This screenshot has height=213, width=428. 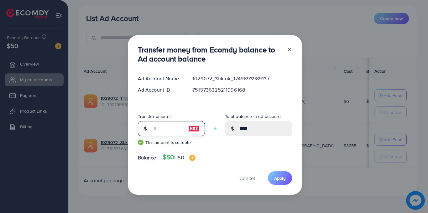 I want to click on h3: Transfer money from Ecomdy balance to Ad account balance, so click(x=210, y=54).